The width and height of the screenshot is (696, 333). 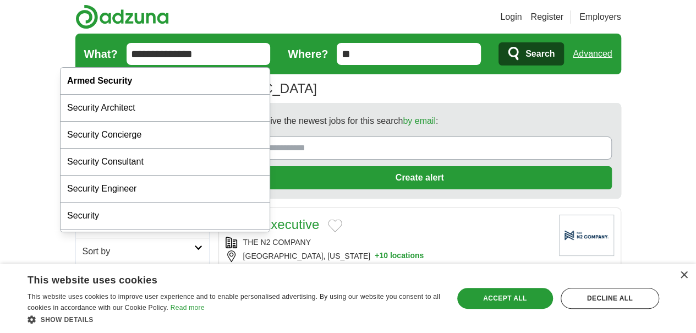 What do you see at coordinates (592, 54) in the screenshot?
I see `a: Advanced` at bounding box center [592, 54].